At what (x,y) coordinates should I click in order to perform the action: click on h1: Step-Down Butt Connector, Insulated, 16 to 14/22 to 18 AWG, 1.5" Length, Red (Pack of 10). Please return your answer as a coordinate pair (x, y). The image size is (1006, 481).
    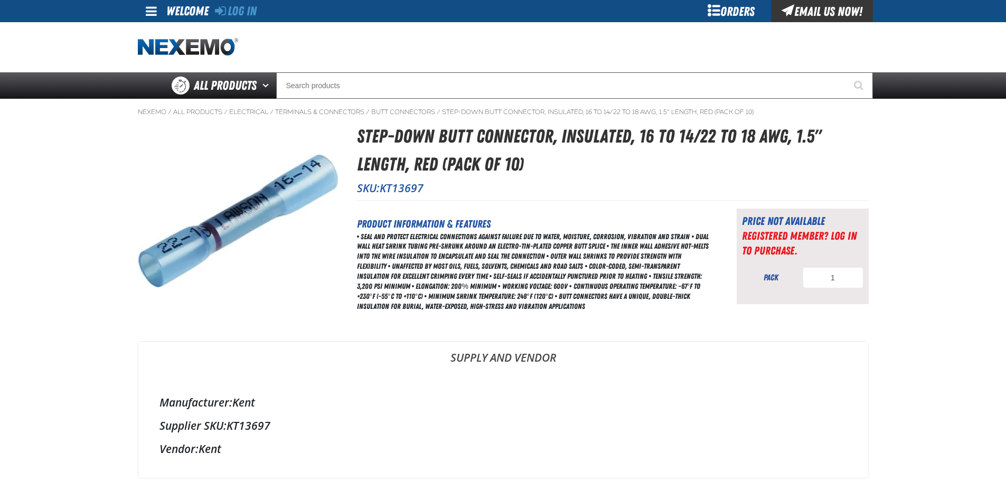
    Looking at the image, I should click on (612, 150).